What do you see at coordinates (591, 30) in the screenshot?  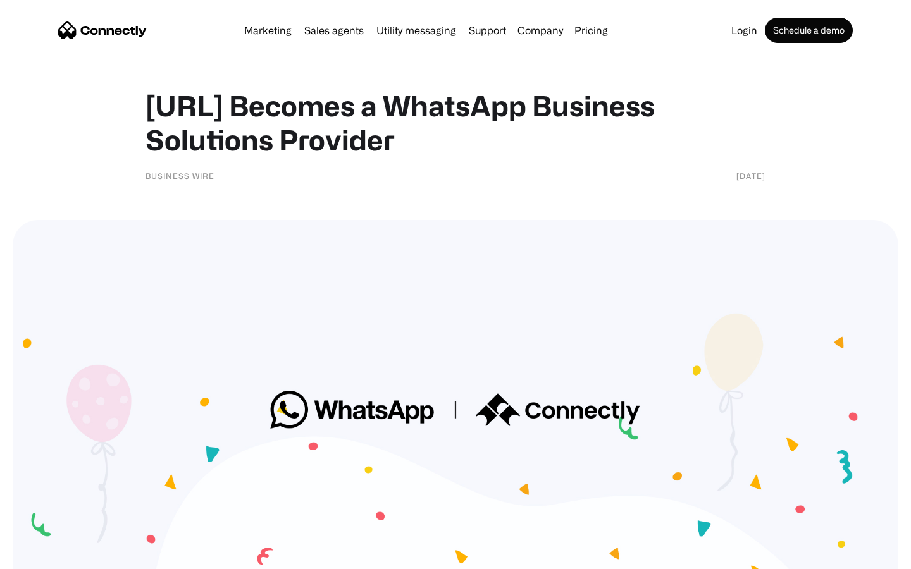 I see `a: Pricing` at bounding box center [591, 30].